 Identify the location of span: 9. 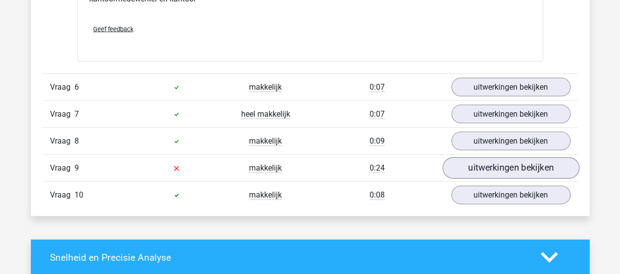
(76, 168).